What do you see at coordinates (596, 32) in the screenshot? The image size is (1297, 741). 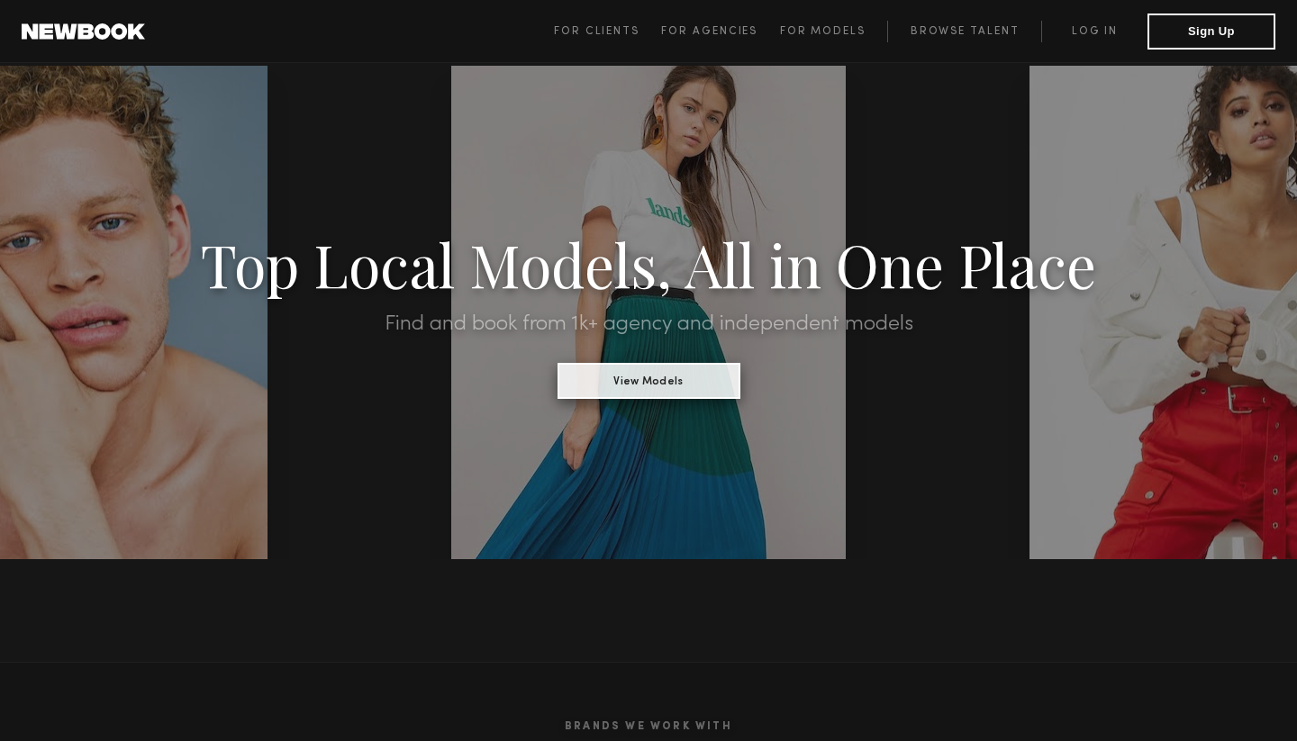 I see `span: For Clients` at bounding box center [596, 32].